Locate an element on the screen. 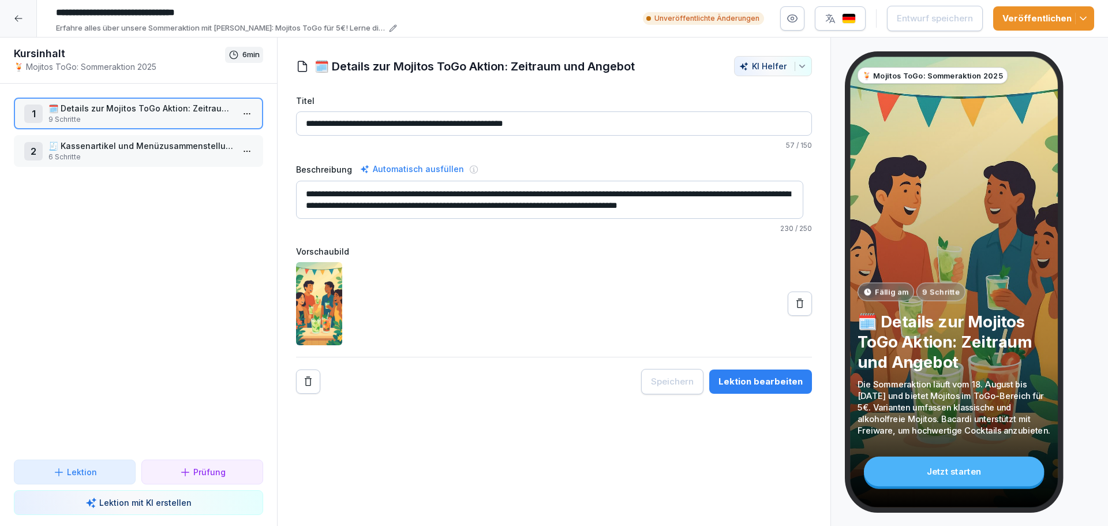 The image size is (1108, 526). button: Lektion is located at coordinates (74, 472).